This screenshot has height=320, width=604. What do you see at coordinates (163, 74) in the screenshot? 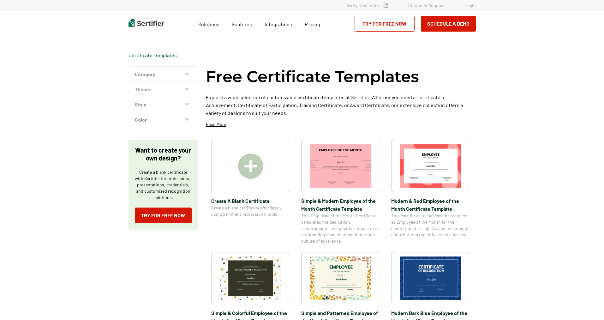
I see `button: Category` at bounding box center [163, 74].